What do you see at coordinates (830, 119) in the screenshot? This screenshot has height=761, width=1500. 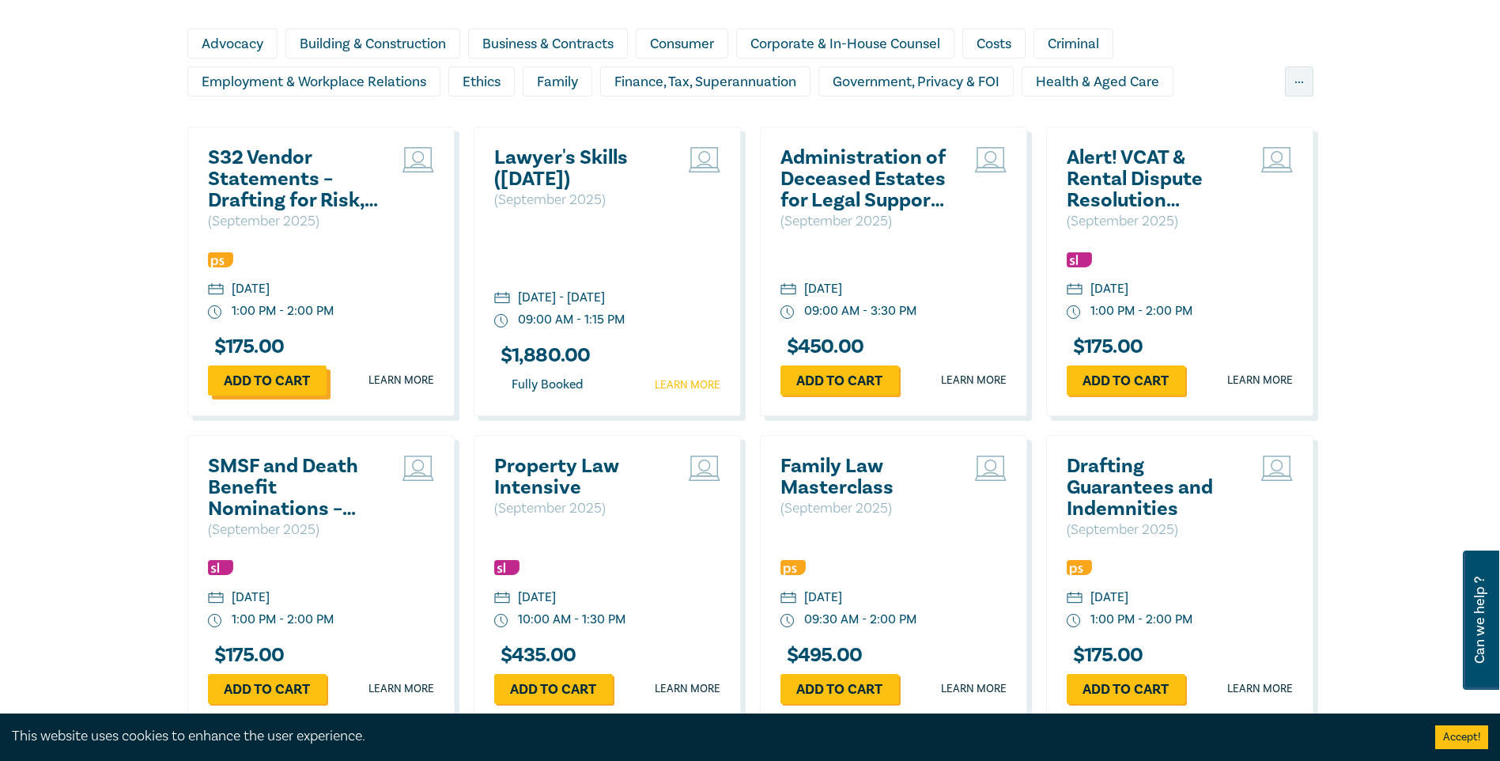 I see `div: Migration` at bounding box center [830, 119].